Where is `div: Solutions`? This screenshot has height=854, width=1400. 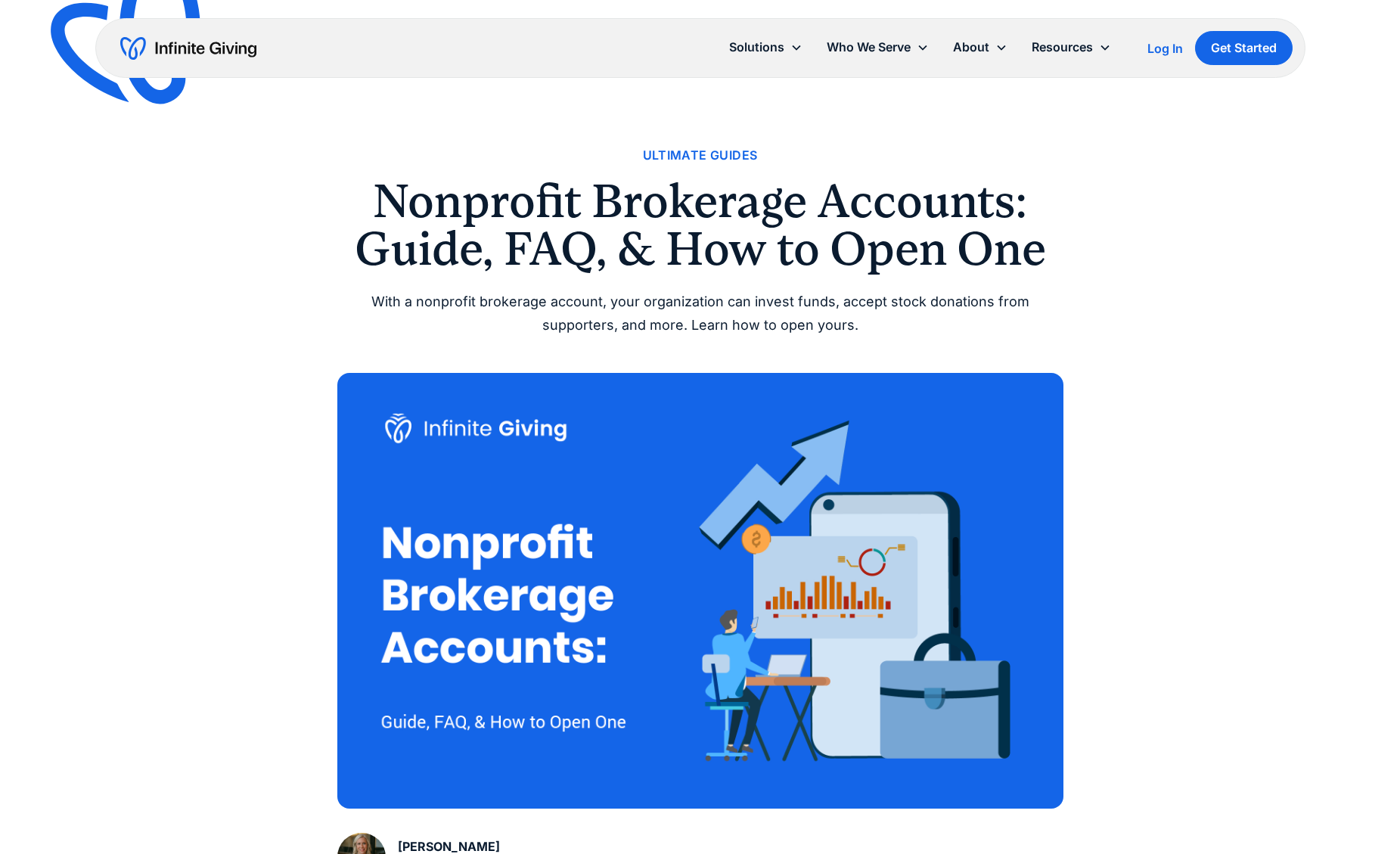
div: Solutions is located at coordinates (757, 47).